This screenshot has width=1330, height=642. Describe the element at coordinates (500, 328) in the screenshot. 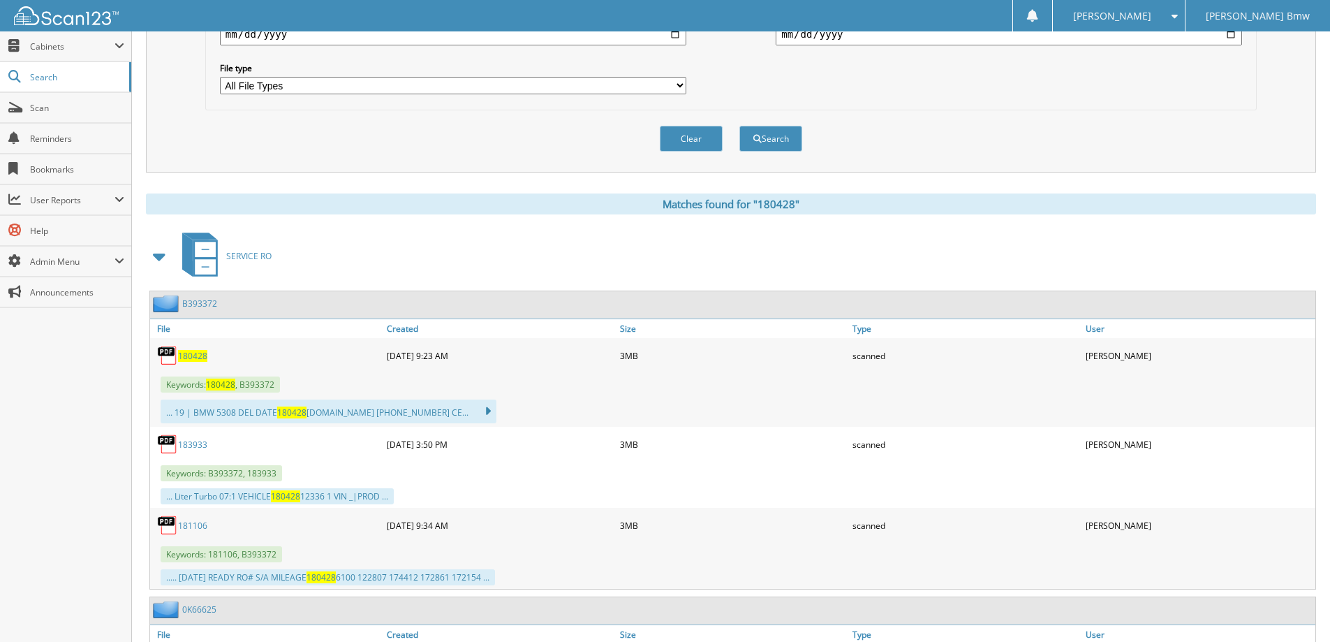

I see `a: Created` at that location.